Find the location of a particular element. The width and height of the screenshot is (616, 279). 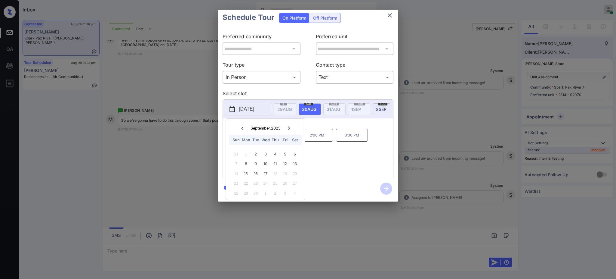

div: Choose Saturday, September 13th, 2025 is located at coordinates (294, 163).